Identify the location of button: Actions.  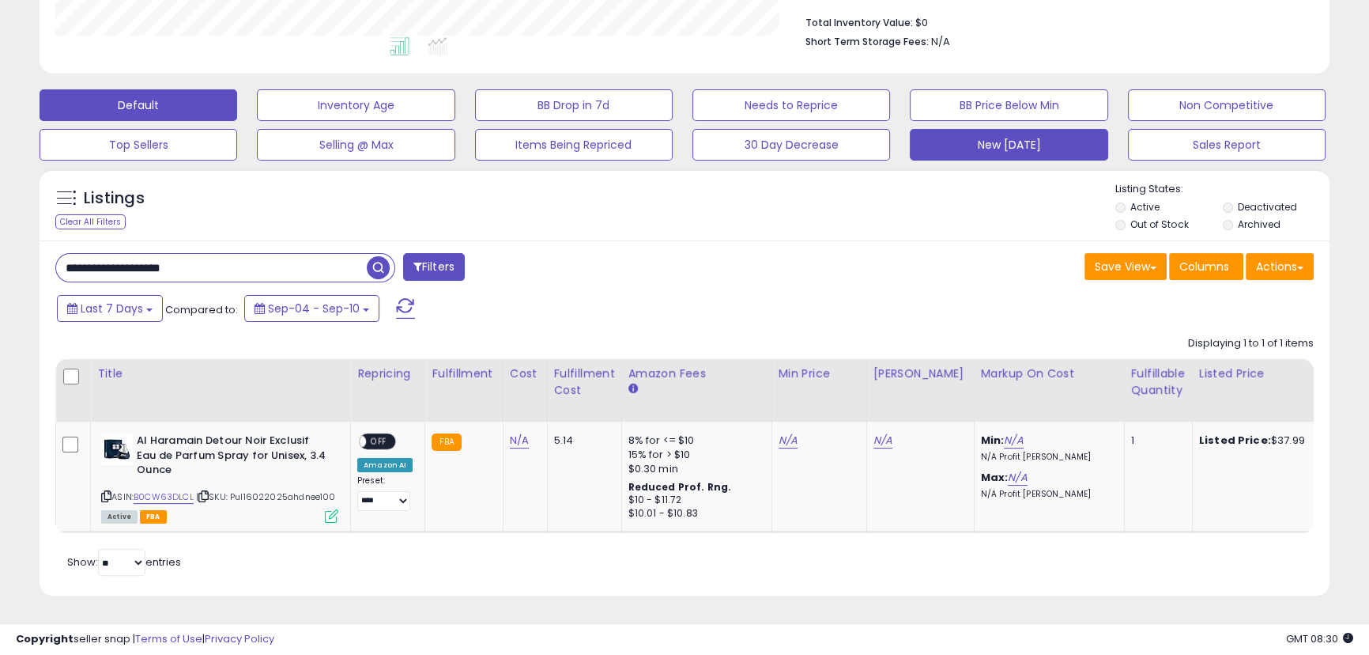
(1280, 266).